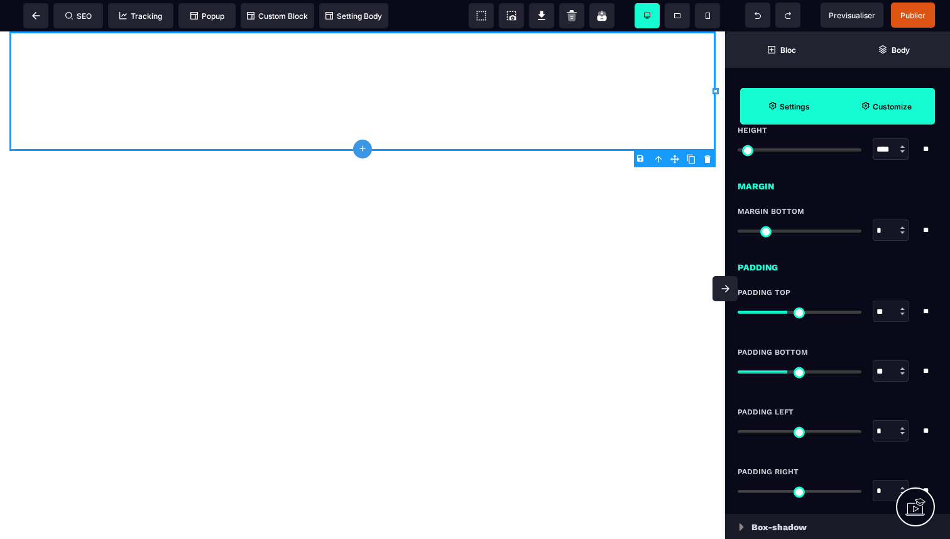 The height and width of the screenshot is (539, 950). Describe the element at coordinates (838, 264) in the screenshot. I see `div: Padding` at that location.